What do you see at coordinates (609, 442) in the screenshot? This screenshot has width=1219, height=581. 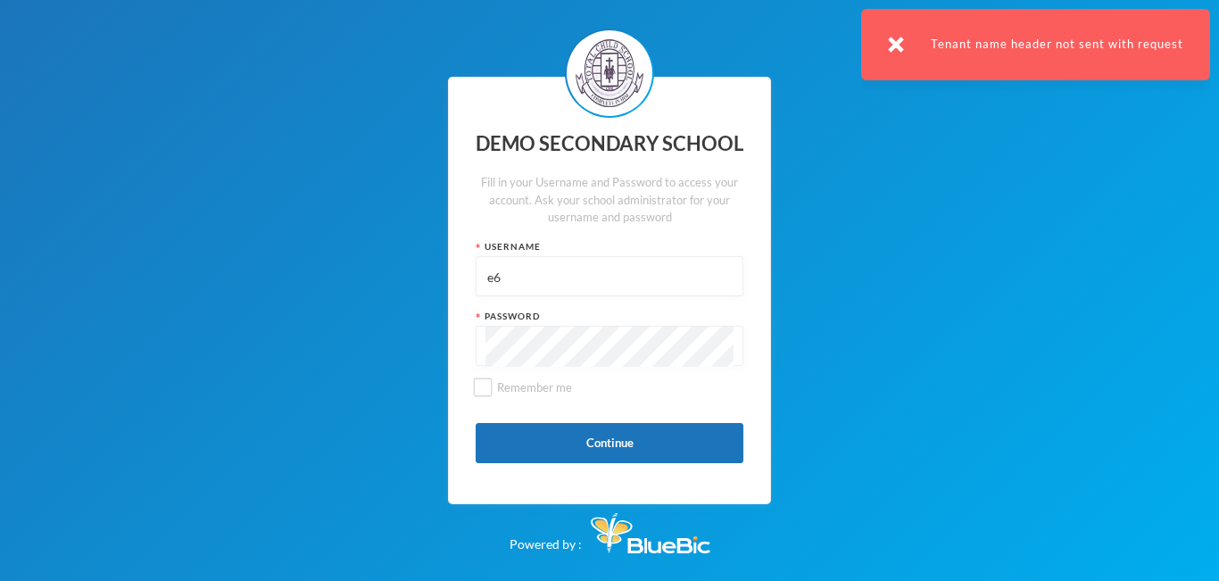 I see `button: Continue` at bounding box center [609, 442].